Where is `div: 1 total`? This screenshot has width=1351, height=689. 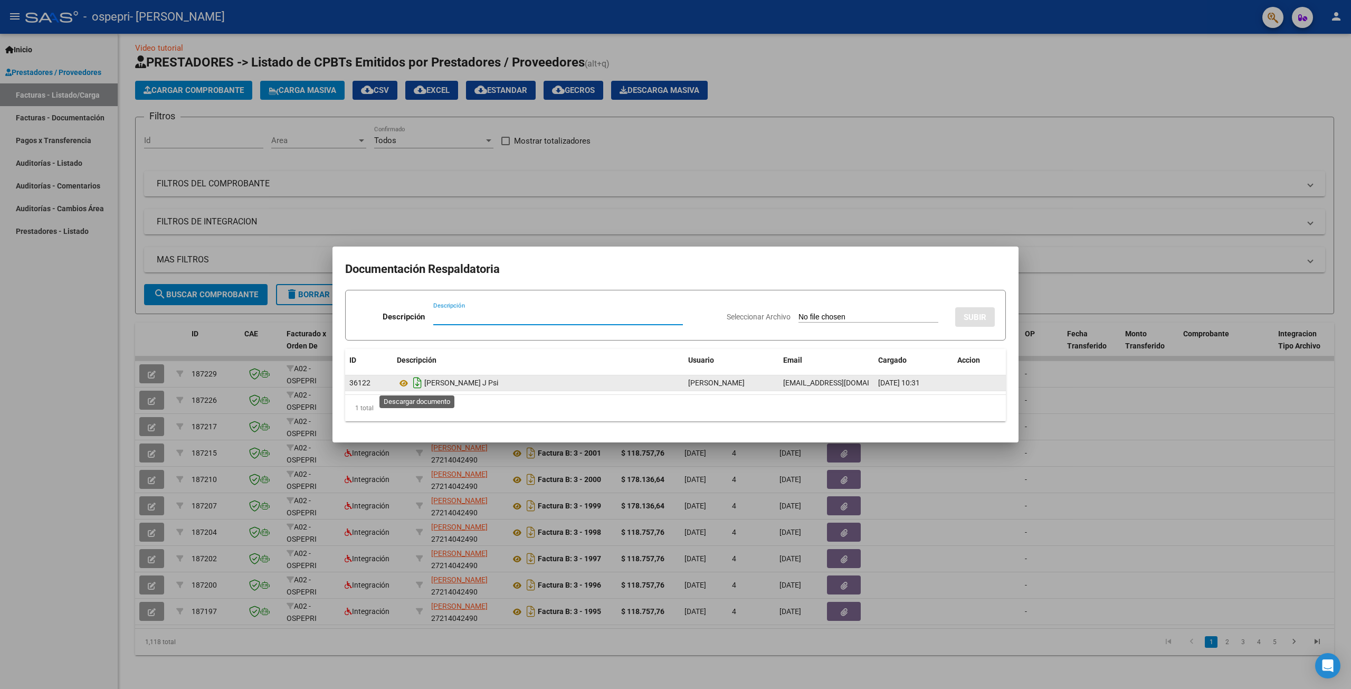 div: 1 total is located at coordinates (675, 408).